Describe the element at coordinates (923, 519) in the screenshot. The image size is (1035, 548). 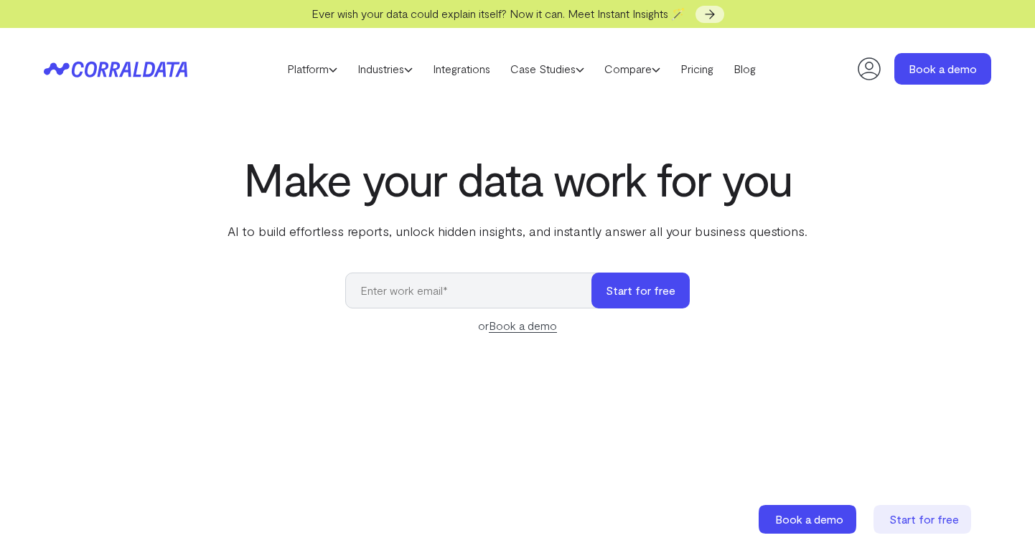
I see `a: Start for free` at that location.